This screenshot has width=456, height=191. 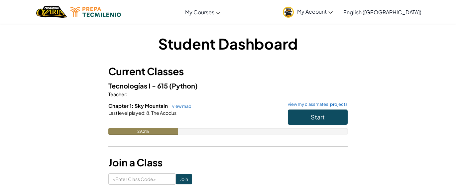 What do you see at coordinates (316, 104) in the screenshot?
I see `a: view my classmates' projects` at bounding box center [316, 104].